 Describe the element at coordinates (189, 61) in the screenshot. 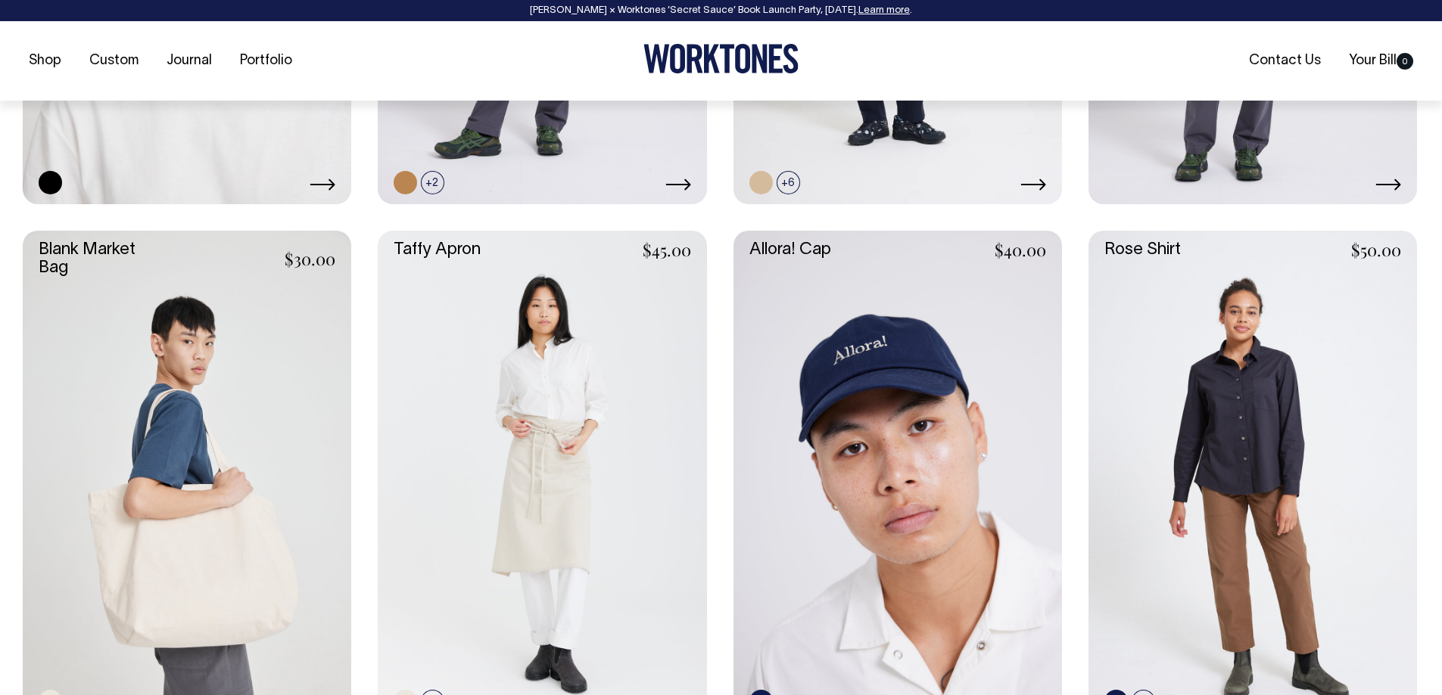

I see `a: Journal` at that location.